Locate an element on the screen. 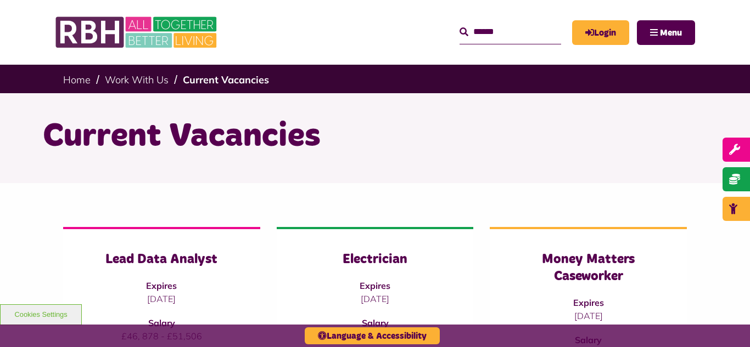 This screenshot has width=750, height=347. a: Current Vacancies is located at coordinates (226, 80).